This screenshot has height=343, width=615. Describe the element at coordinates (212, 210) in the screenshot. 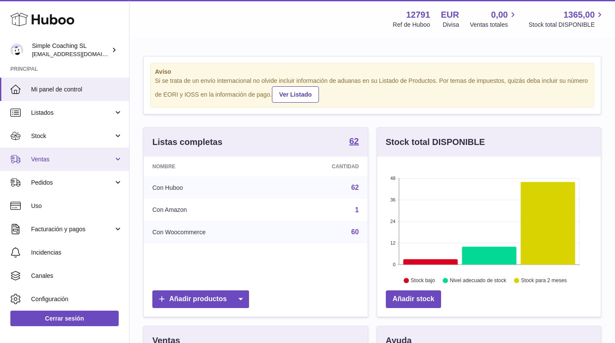

I see `td: Con Amazon` at that location.